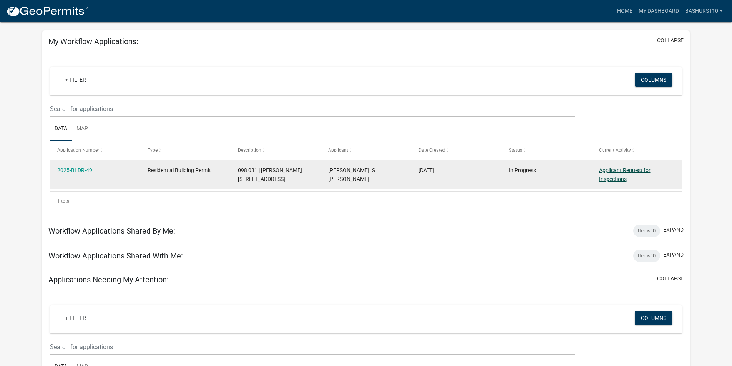 This screenshot has height=366, width=732. What do you see at coordinates (93, 42) in the screenshot?
I see `h5: My Workflow Applications:` at bounding box center [93, 42].